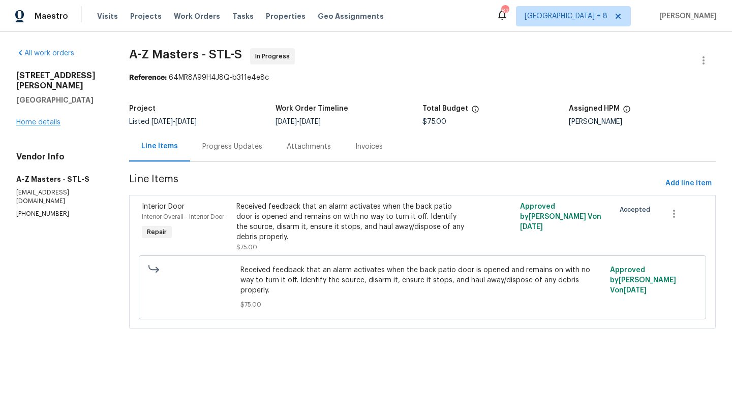  Describe the element at coordinates (38, 122) in the screenshot. I see `a: Home details` at that location.